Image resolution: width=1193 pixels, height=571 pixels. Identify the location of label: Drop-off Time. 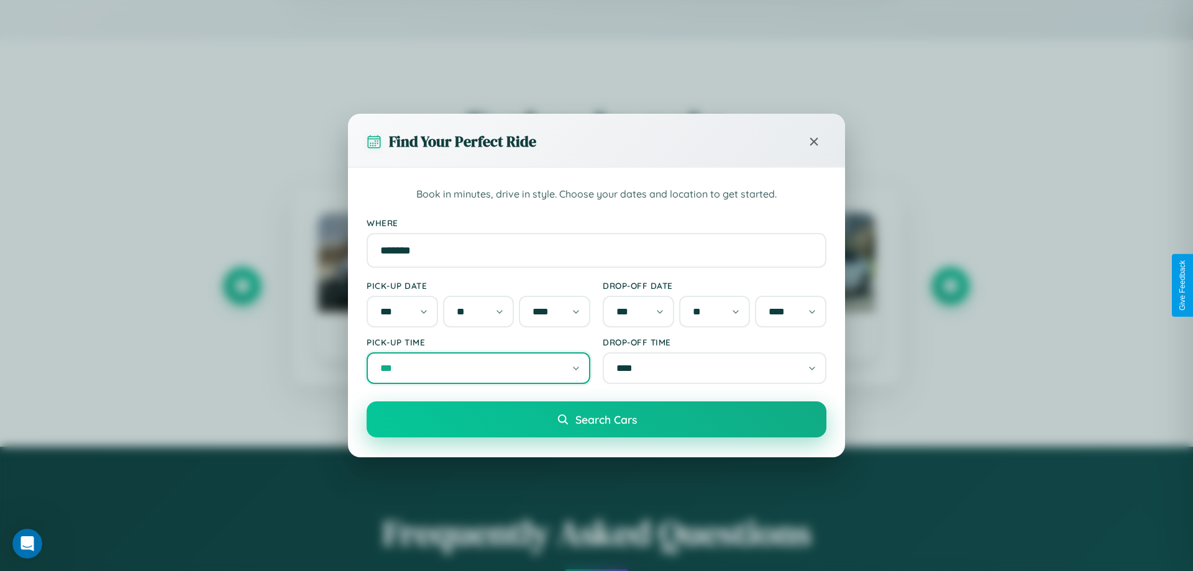
(715, 342).